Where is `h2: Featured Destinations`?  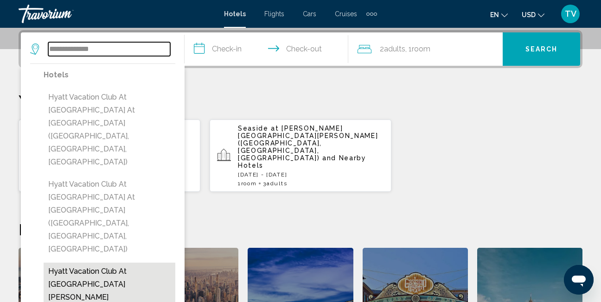 h2: Featured Destinations is located at coordinates (300, 229).